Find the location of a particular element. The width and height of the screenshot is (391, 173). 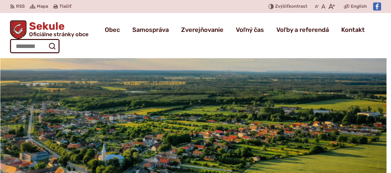

h1: Sekule is located at coordinates (57, 29).